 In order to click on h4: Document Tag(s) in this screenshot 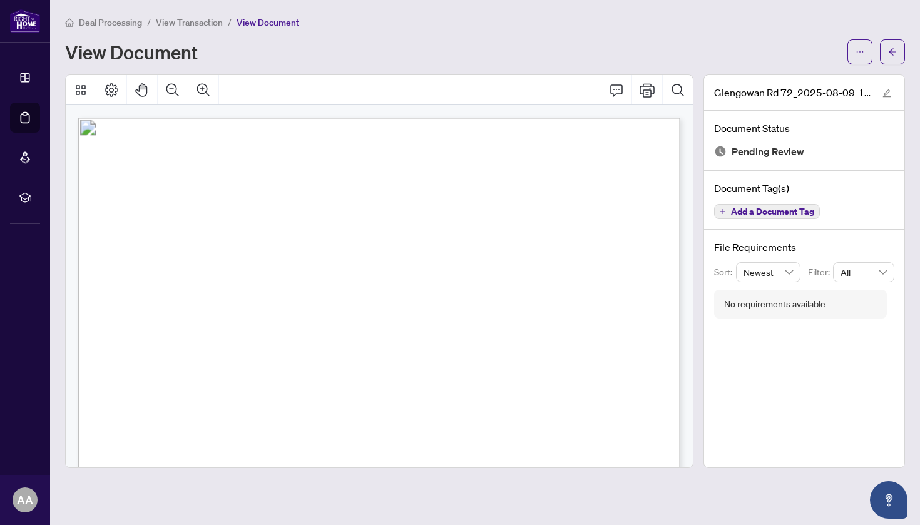, I will do `click(804, 188)`.